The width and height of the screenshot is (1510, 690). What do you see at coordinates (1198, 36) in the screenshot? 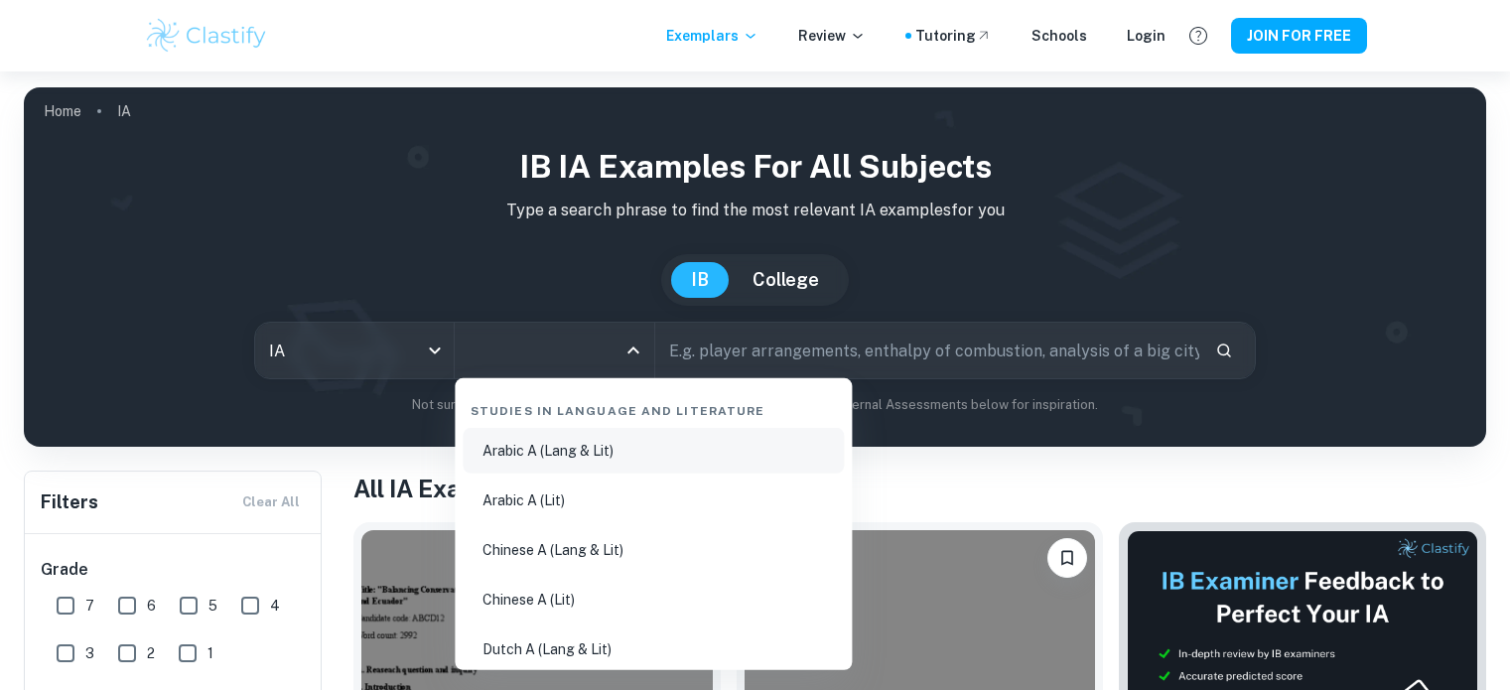
I see `button: Help and Feedback` at bounding box center [1198, 36].